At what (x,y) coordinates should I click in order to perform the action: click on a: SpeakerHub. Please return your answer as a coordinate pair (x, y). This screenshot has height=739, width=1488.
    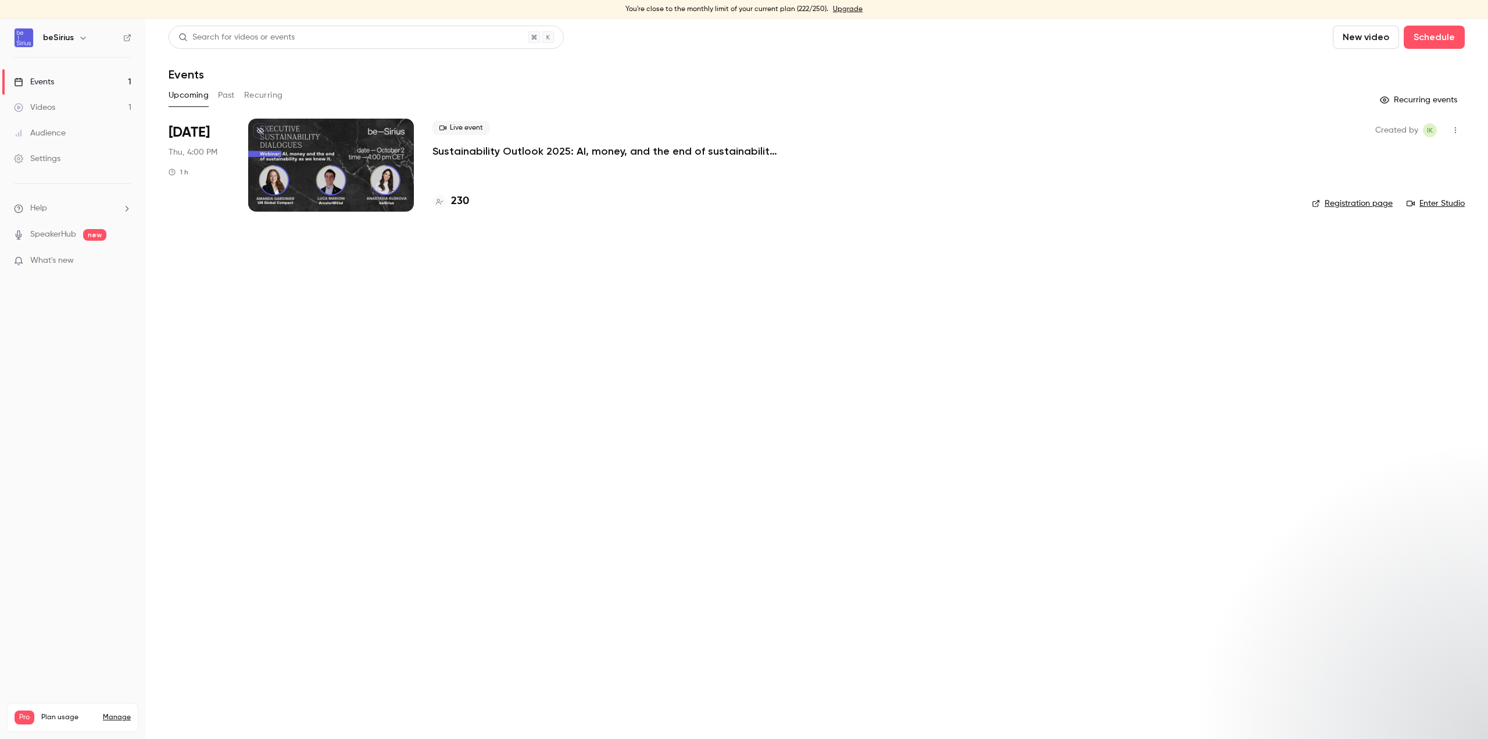
    Looking at the image, I should click on (53, 234).